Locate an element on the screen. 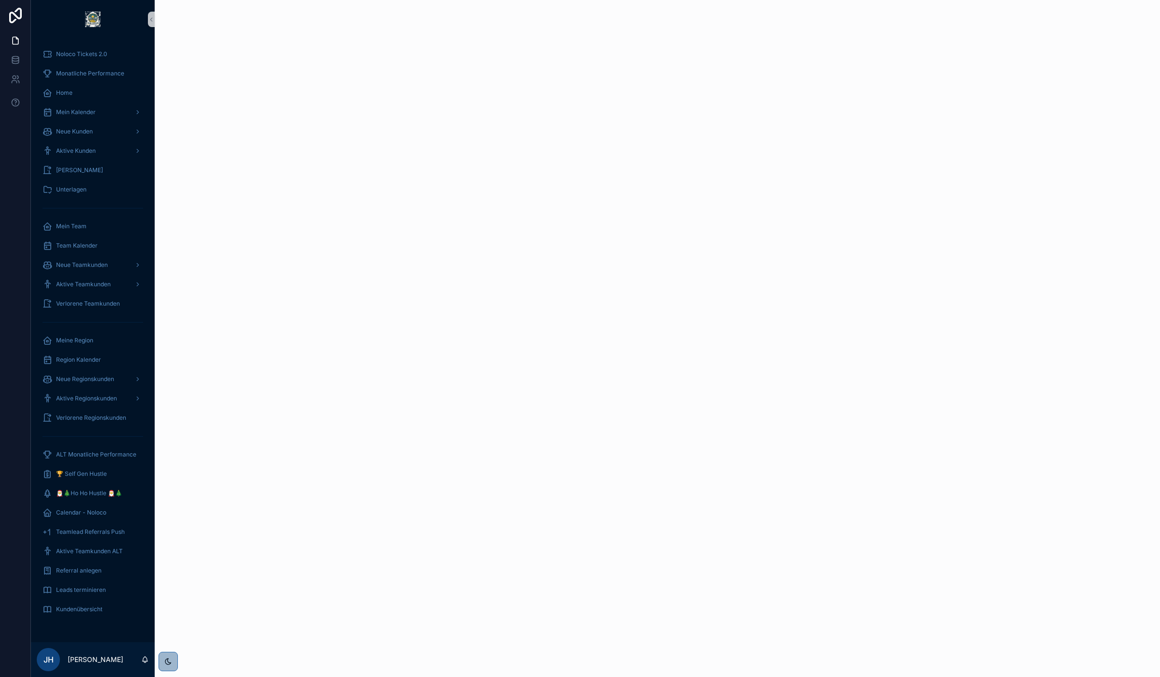 This screenshot has width=1160, height=677. span: Neue Teamkunden is located at coordinates (82, 265).